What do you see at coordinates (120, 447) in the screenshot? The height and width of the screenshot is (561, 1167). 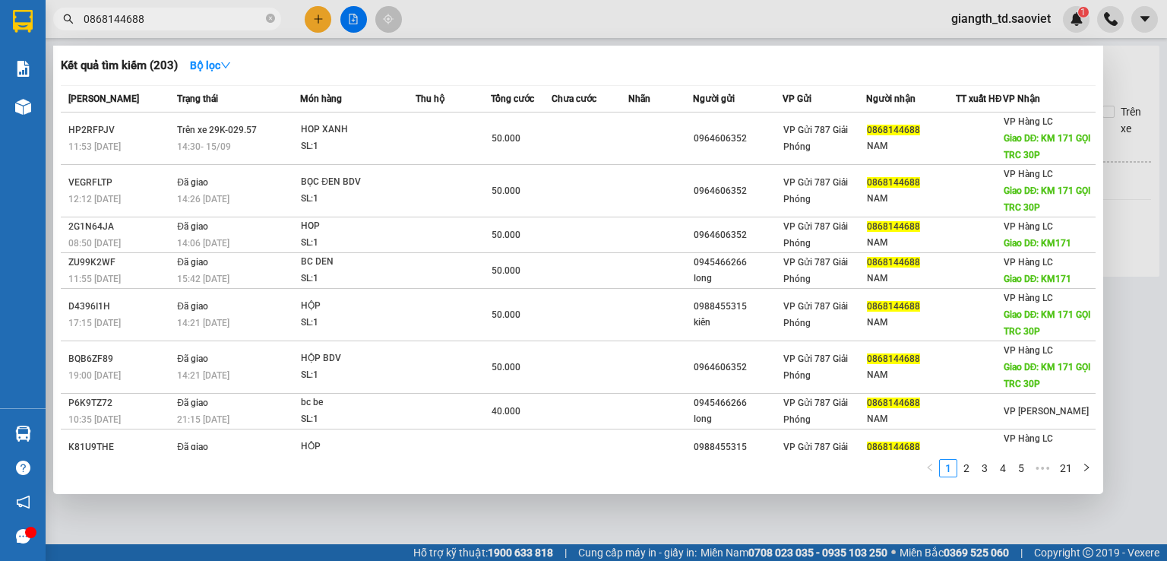 I see `div: K81U9THE` at bounding box center [120, 447].